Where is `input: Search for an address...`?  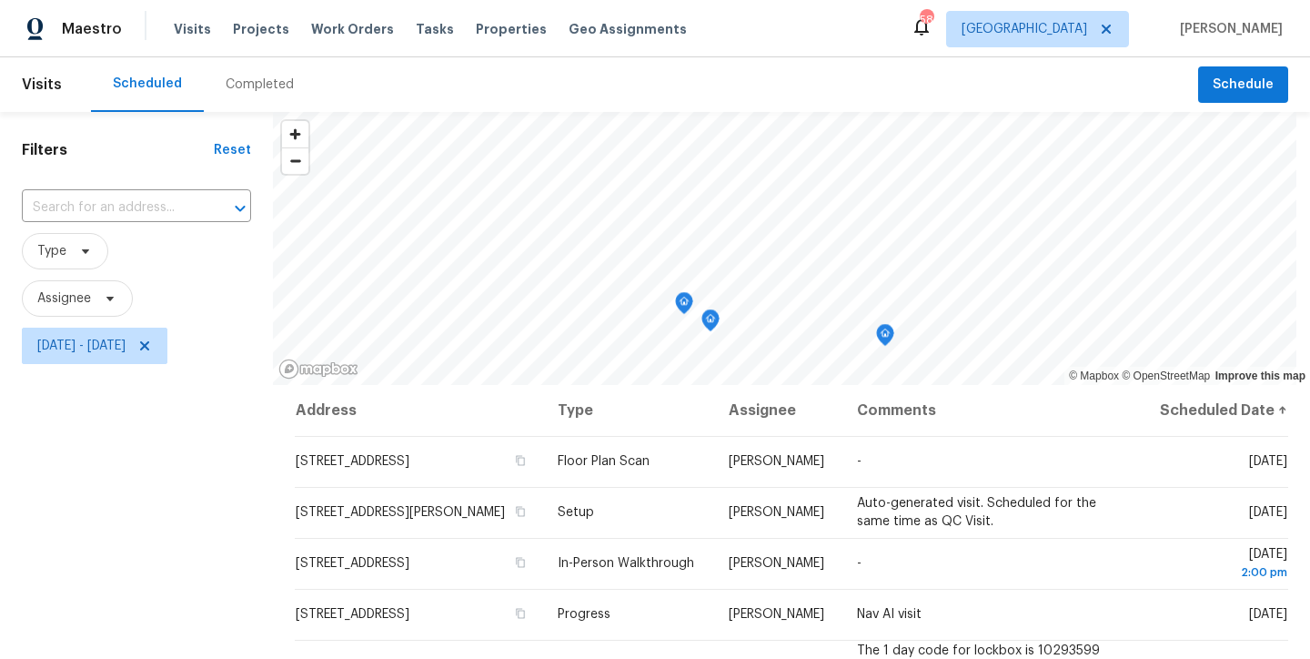
input: Search for an address... is located at coordinates (111, 207).